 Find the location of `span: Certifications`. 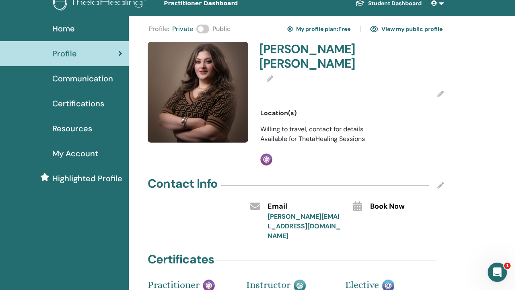

span: Certifications is located at coordinates (78, 103).